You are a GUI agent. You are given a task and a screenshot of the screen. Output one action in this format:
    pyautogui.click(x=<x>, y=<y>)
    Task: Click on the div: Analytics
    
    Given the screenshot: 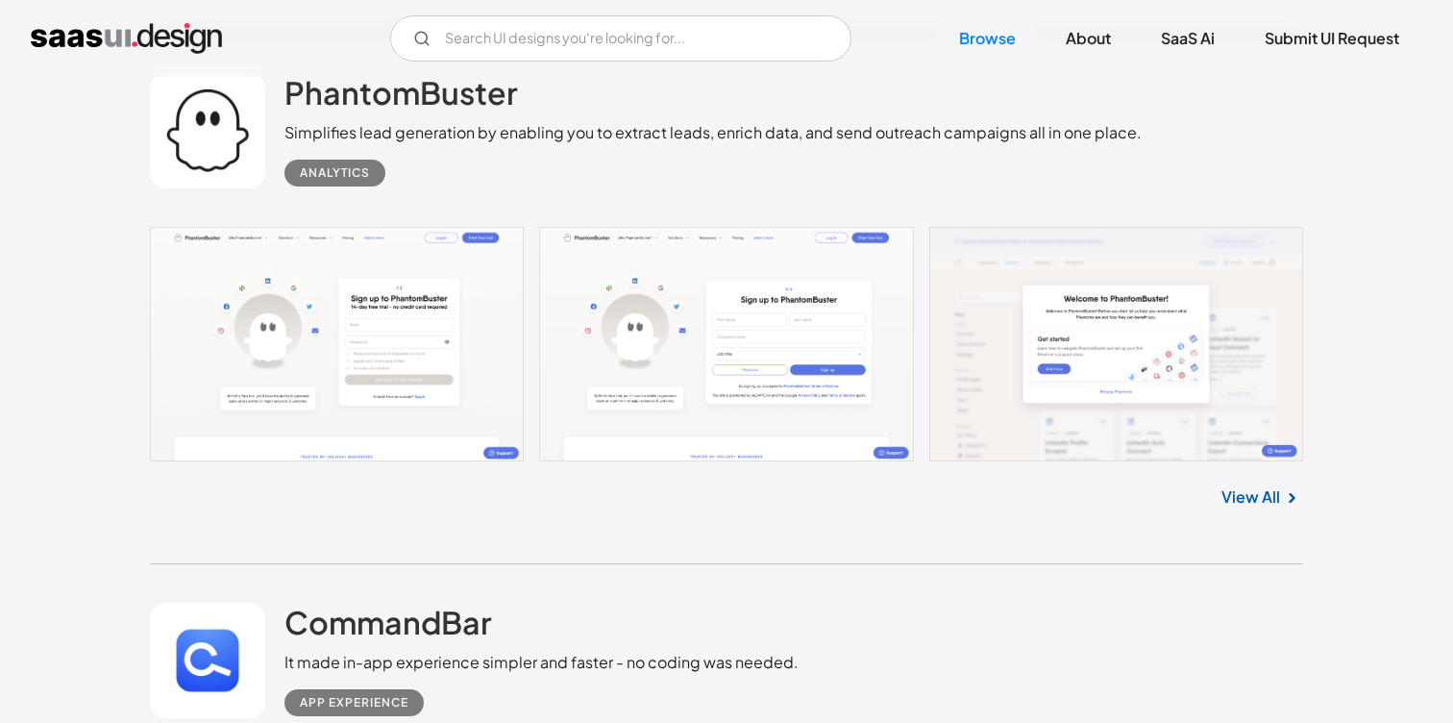 What is the action you would take?
    pyautogui.click(x=334, y=173)
    